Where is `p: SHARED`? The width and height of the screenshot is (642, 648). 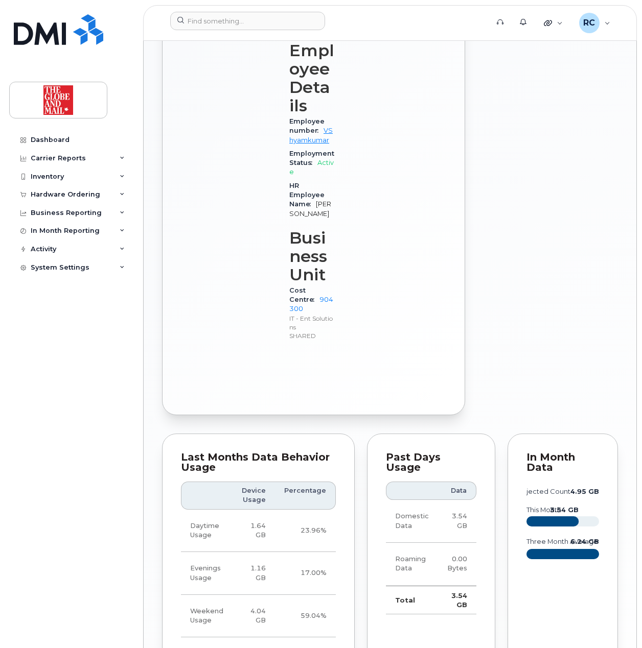
p: SHARED is located at coordinates (312, 336).